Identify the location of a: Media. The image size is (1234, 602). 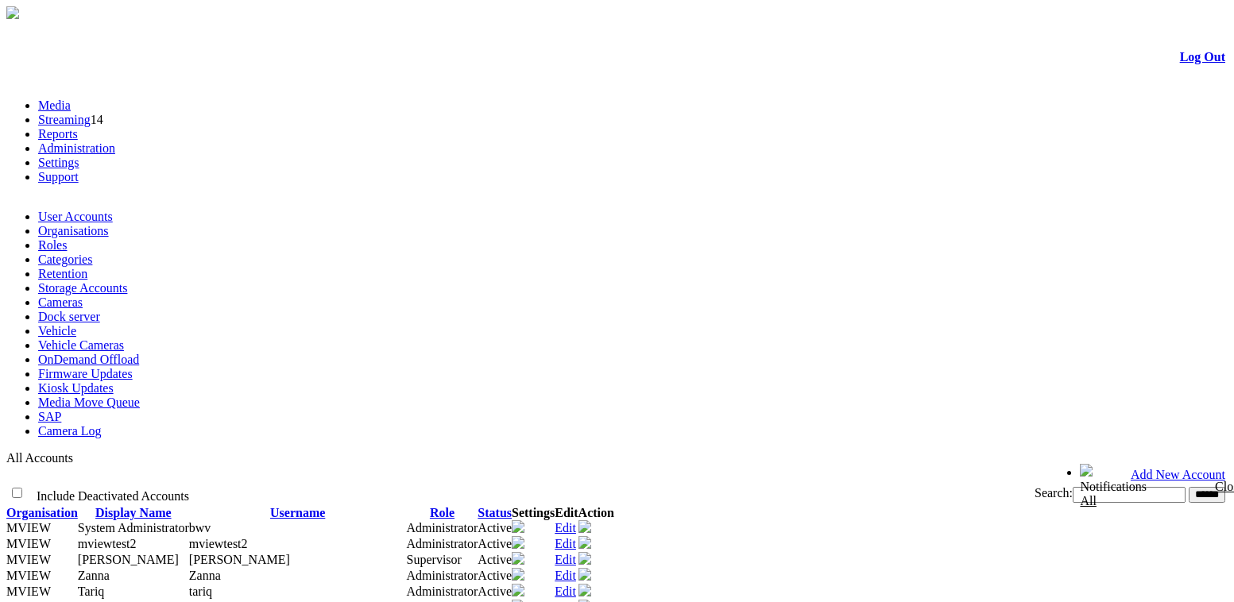
(54, 105).